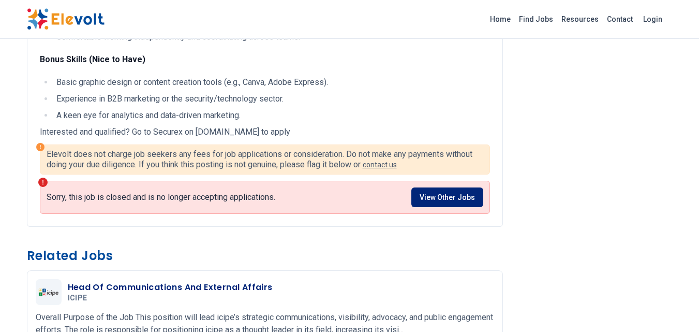 The image size is (699, 332). Describe the element at coordinates (272, 99) in the screenshot. I see `li: Experience in B2B marketing or the security/technology sector.` at that location.